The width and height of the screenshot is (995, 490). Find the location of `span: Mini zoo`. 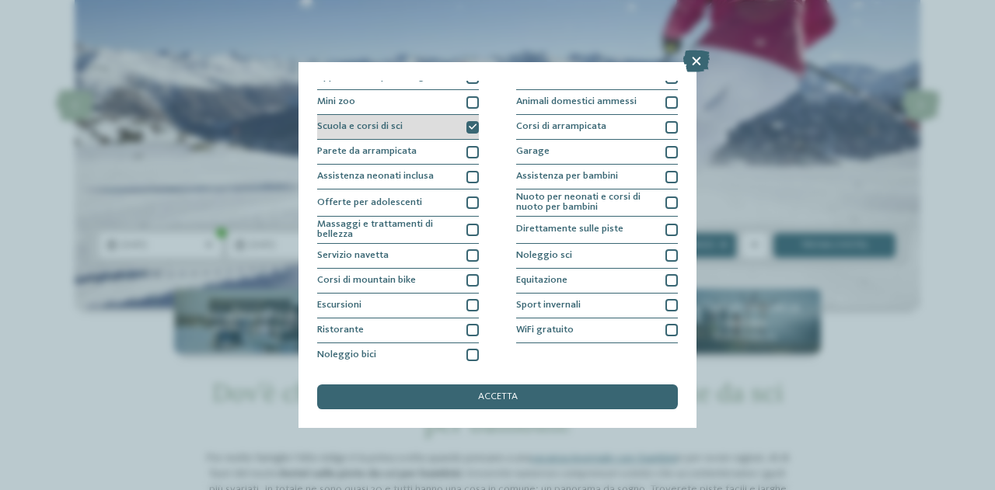

span: Mini zoo is located at coordinates (336, 102).